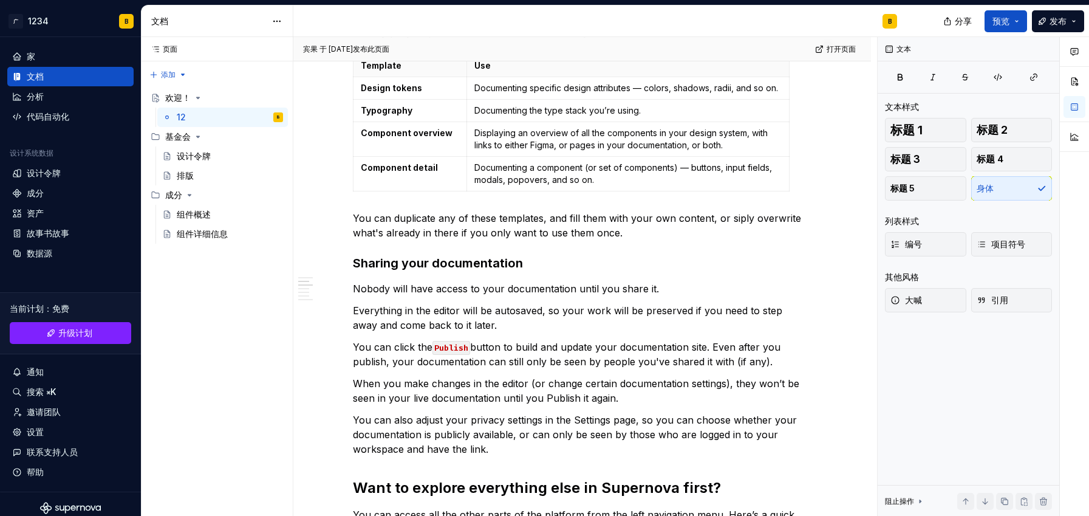 The image size is (1089, 516). What do you see at coordinates (70, 372) in the screenshot?
I see `button: 通知` at bounding box center [70, 372].